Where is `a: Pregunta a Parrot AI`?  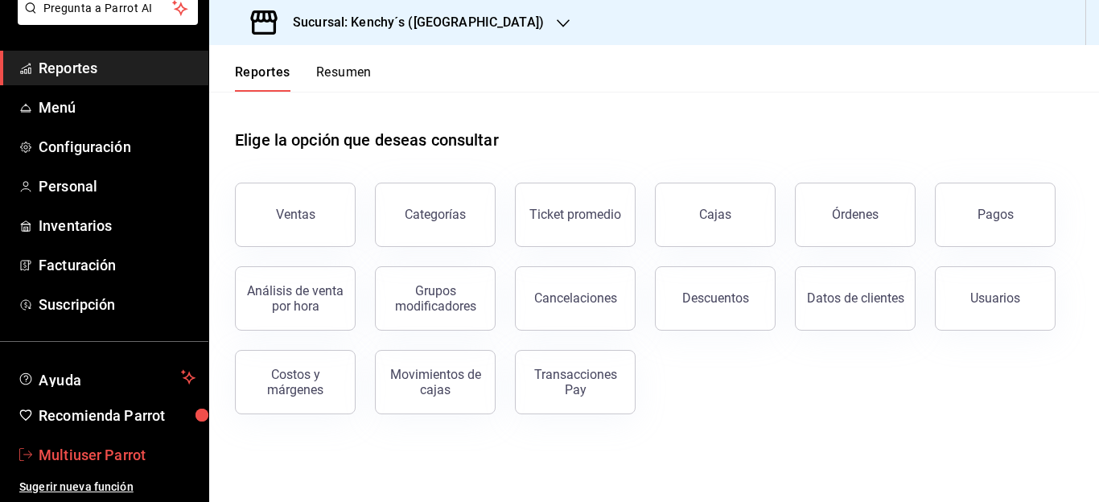 a: Pregunta a Parrot AI is located at coordinates (105, 19).